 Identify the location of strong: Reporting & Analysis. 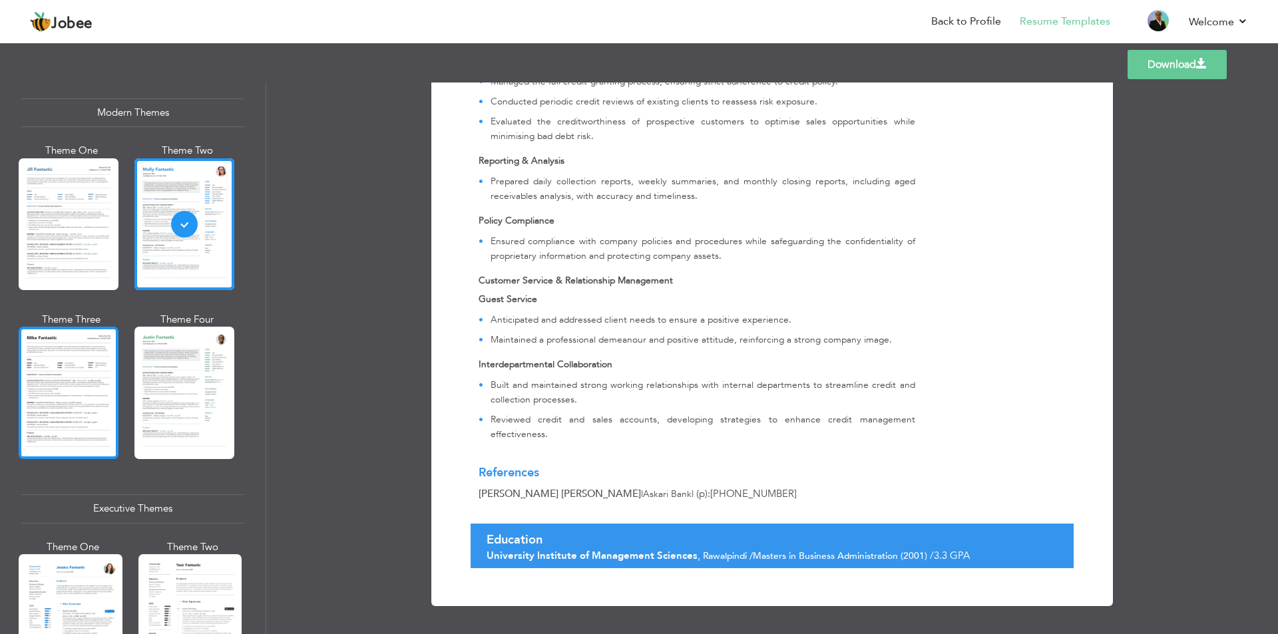
(521, 160).